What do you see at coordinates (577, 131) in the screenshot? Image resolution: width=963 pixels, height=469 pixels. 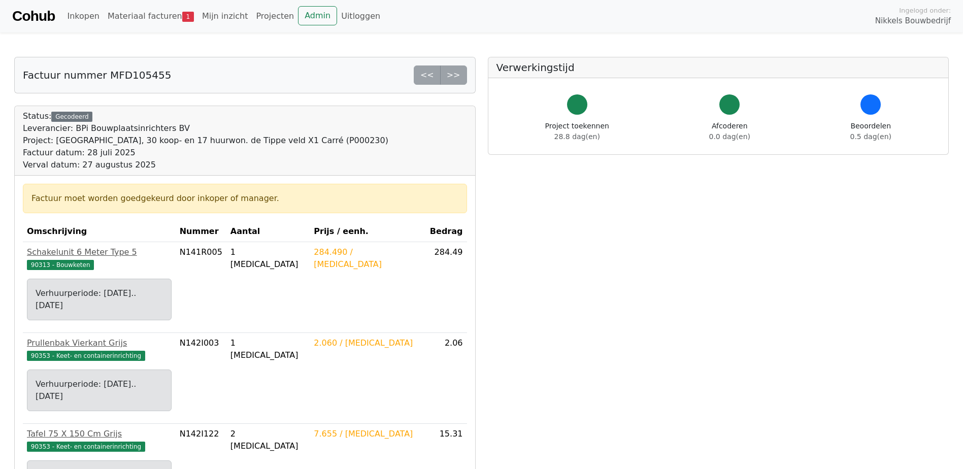 I see `div: Project toekennen` at bounding box center [577, 131].